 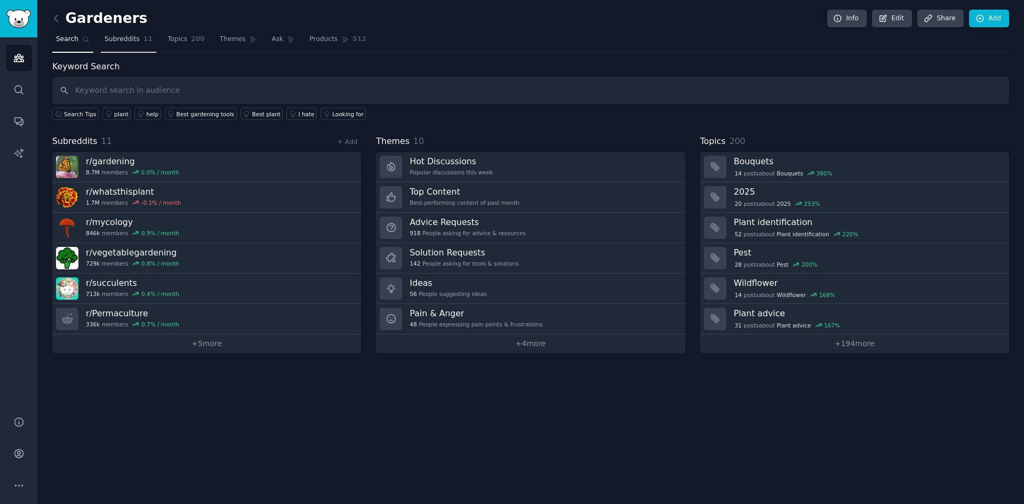 What do you see at coordinates (794, 325) in the screenshot?
I see `span: Plant advice` at bounding box center [794, 325].